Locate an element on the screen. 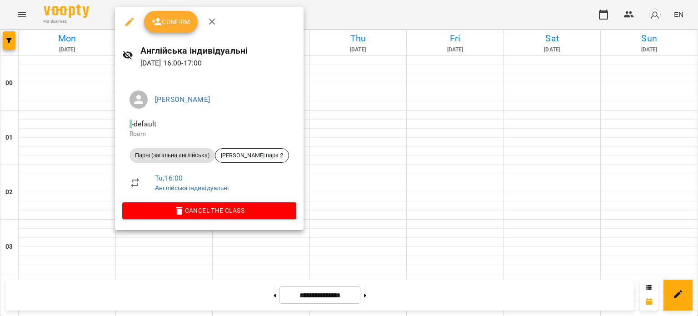  span: Cancel the class is located at coordinates (209, 210).